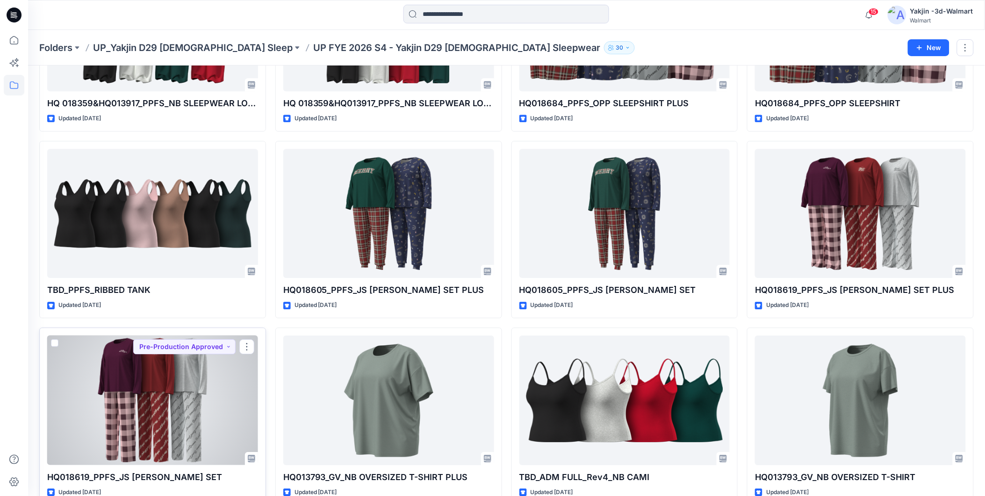  Describe the element at coordinates (152, 103) in the screenshot. I see `p: HQ 018359&HQ013917_PPFS_NB SLEEPWEAR LOUNGE SET_PLUS` at that location.